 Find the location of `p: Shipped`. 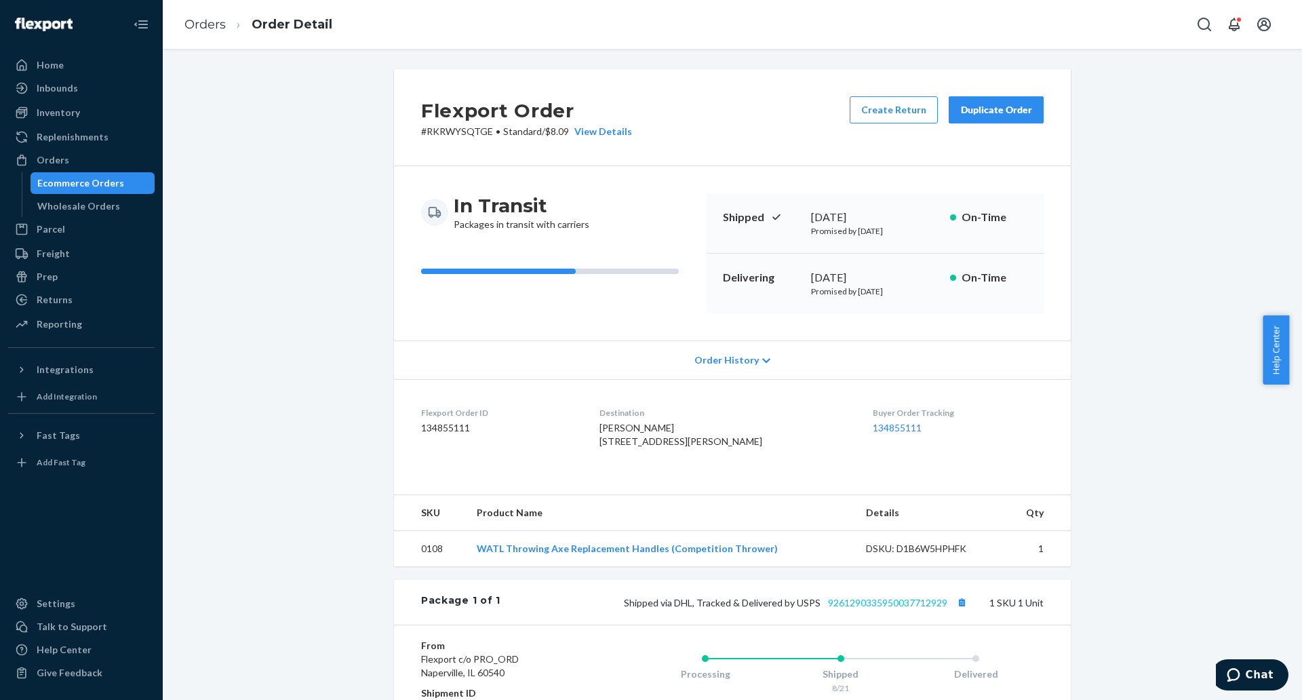

p: Shipped is located at coordinates (762, 217).